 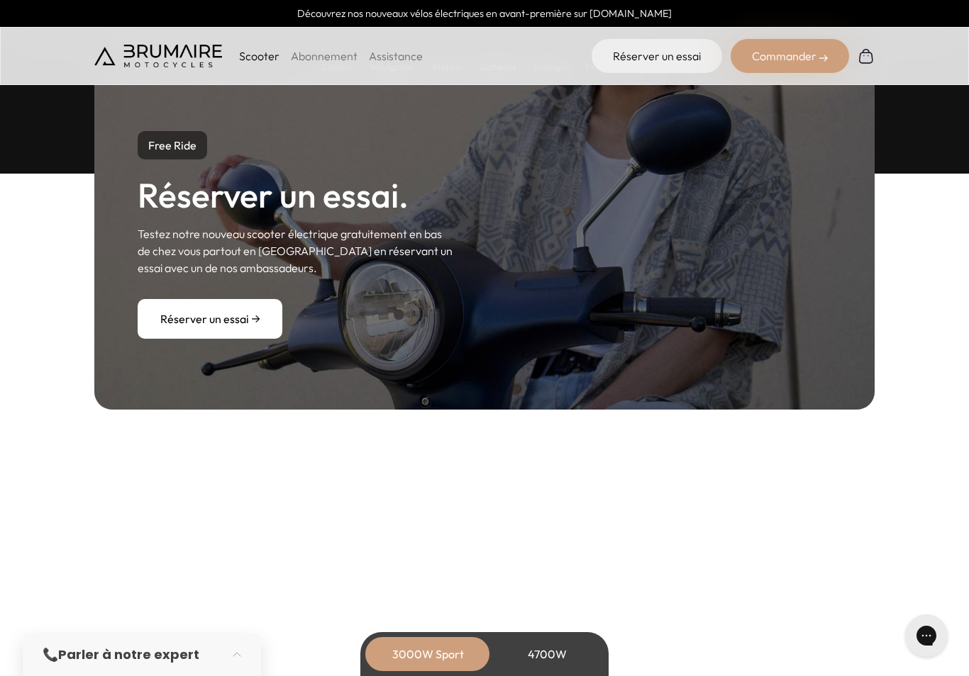 What do you see at coordinates (259, 56) in the screenshot?
I see `p: Scooter` at bounding box center [259, 56].